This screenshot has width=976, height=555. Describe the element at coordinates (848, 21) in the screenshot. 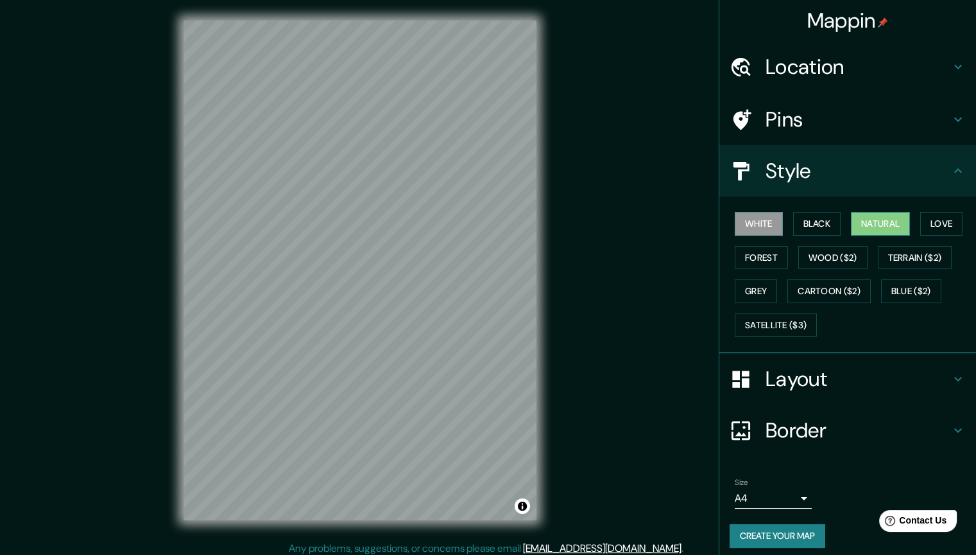

I see `h4: Mappin` at that location.